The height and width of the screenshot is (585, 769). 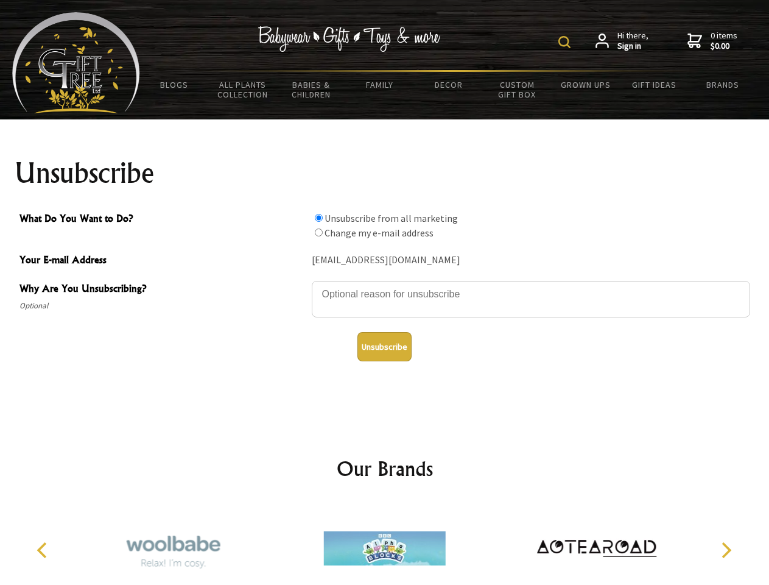 What do you see at coordinates (163, 289) in the screenshot?
I see `span: Why Are You Unsubscribing?` at bounding box center [163, 289].